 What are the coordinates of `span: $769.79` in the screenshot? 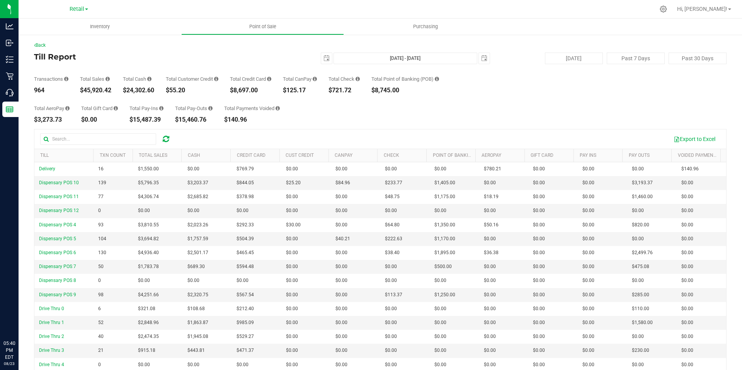 It's located at (245, 169).